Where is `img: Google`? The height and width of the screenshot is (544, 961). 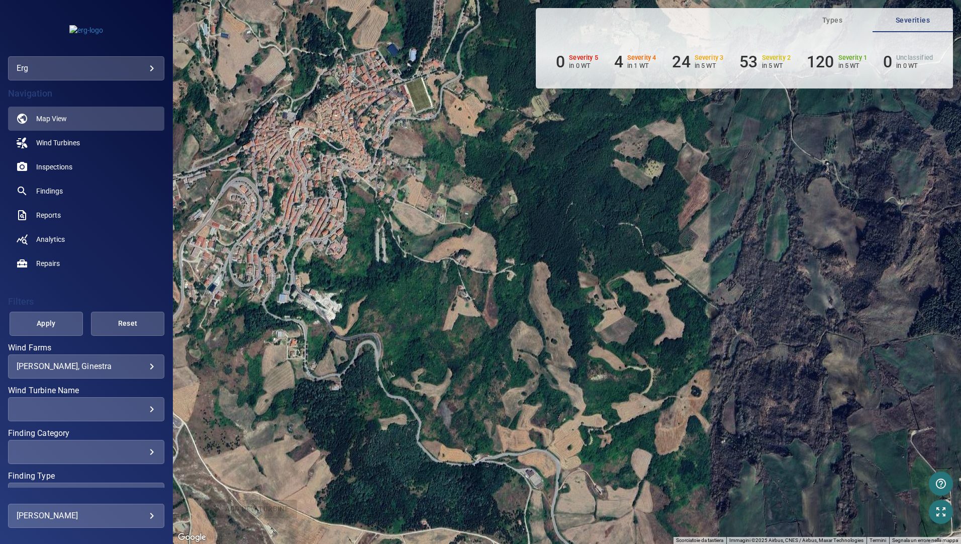 img: Google is located at coordinates (192, 537).